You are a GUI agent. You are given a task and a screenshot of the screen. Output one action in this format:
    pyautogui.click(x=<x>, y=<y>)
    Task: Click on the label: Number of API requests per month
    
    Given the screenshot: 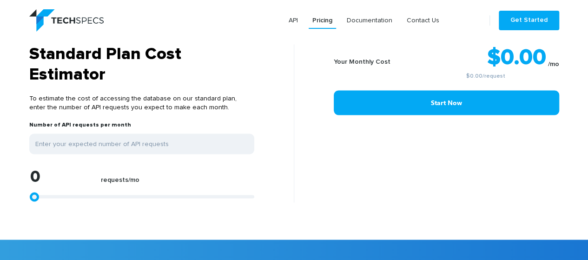 What is the action you would take?
    pyautogui.click(x=80, y=127)
    